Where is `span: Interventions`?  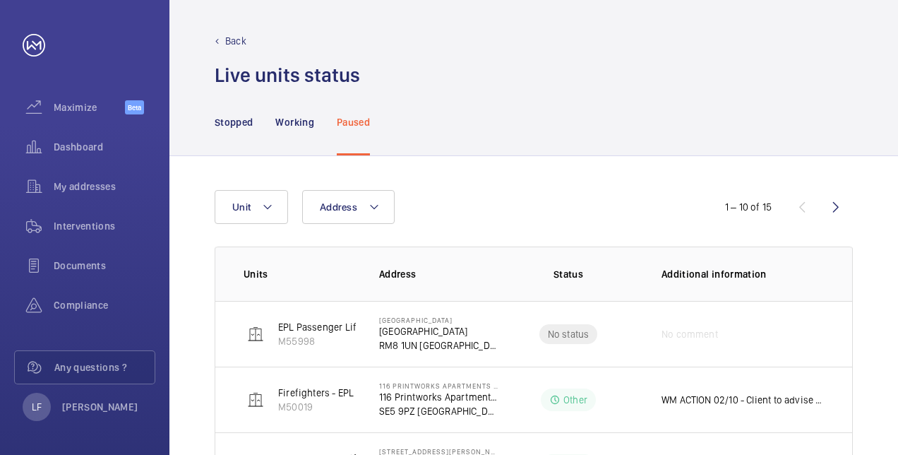
span: Interventions is located at coordinates (104, 226).